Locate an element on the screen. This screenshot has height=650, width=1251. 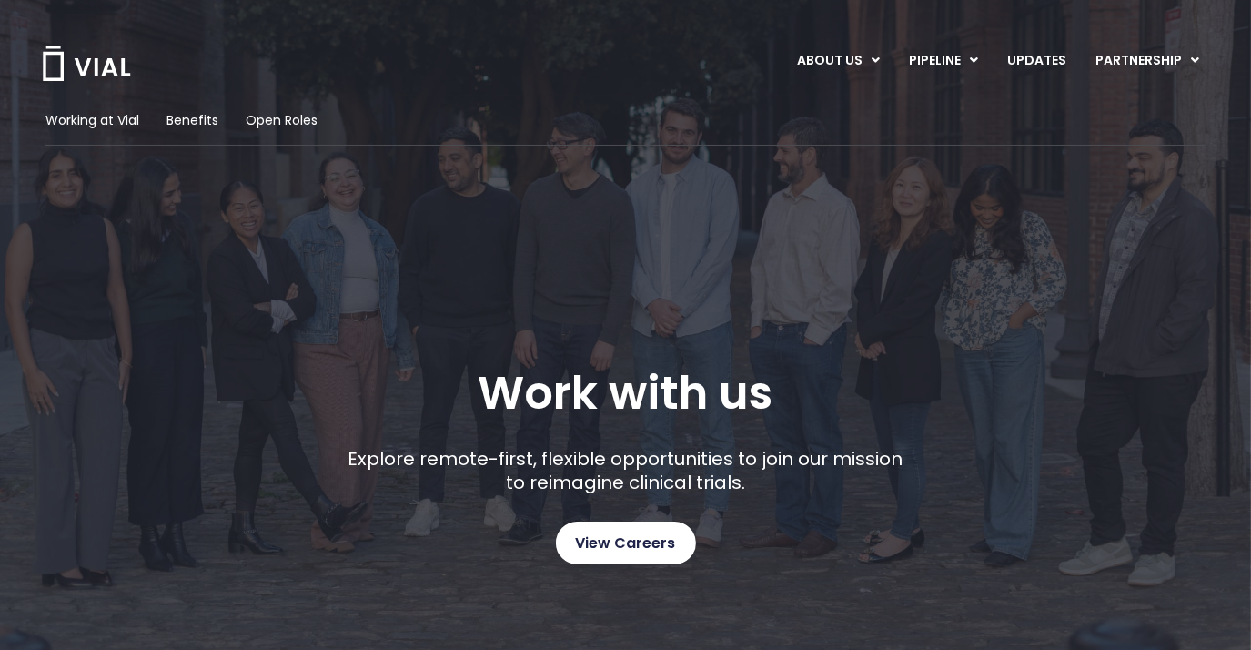
a: Open Roles is located at coordinates (281, 120).